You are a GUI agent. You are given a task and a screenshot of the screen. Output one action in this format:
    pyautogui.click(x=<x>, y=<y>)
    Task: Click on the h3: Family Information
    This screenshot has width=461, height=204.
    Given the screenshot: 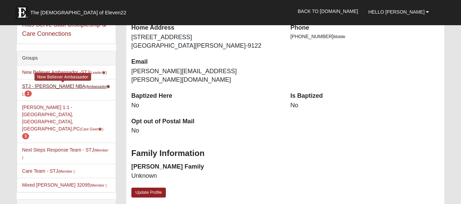 What is the action you would take?
    pyautogui.click(x=285, y=154)
    